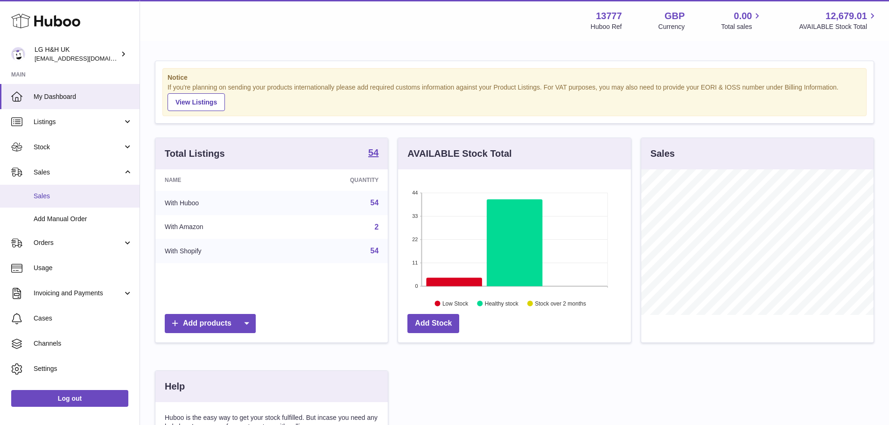 Image resolution: width=889 pixels, height=425 pixels. I want to click on strong: 13777, so click(609, 16).